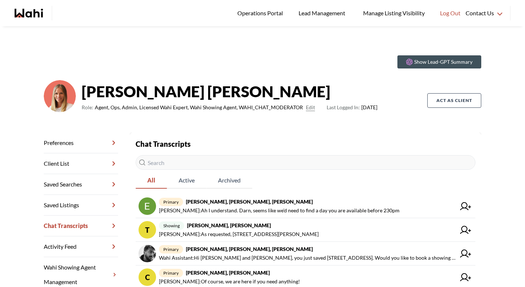 The width and height of the screenshot is (525, 287). I want to click on a: Chat Transcripts, so click(81, 226).